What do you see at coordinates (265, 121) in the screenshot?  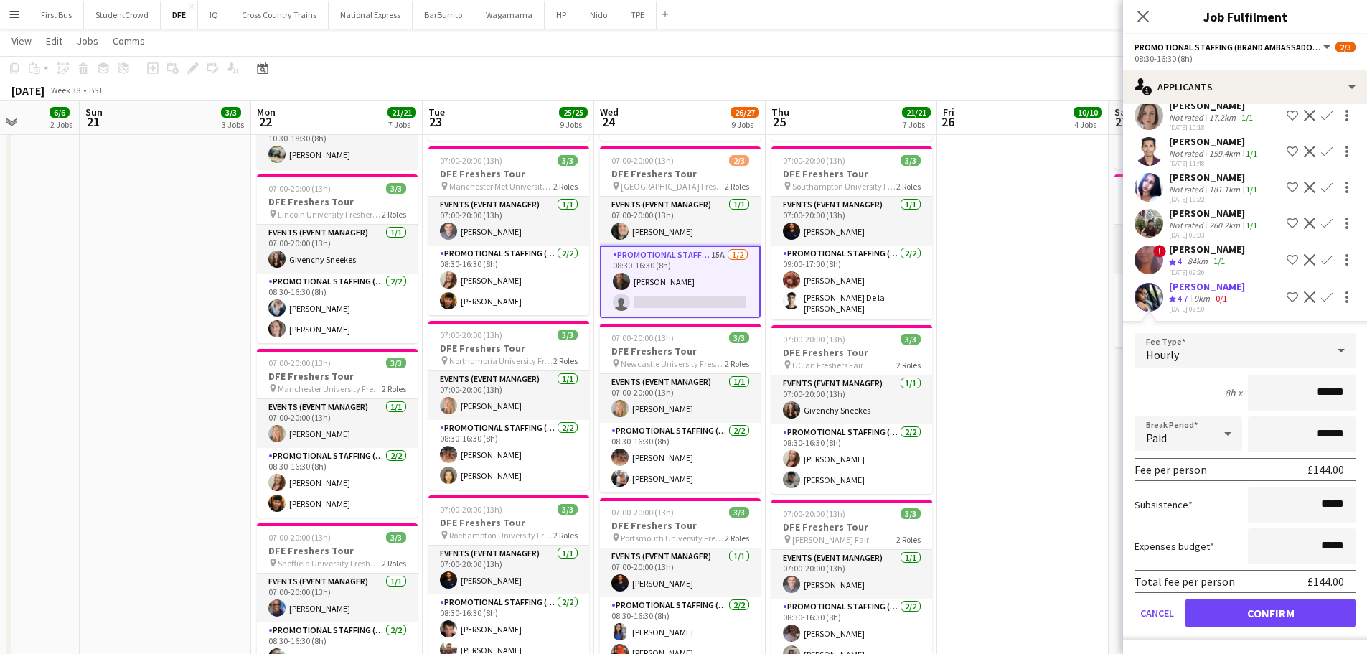 I see `span: 22` at bounding box center [265, 121].